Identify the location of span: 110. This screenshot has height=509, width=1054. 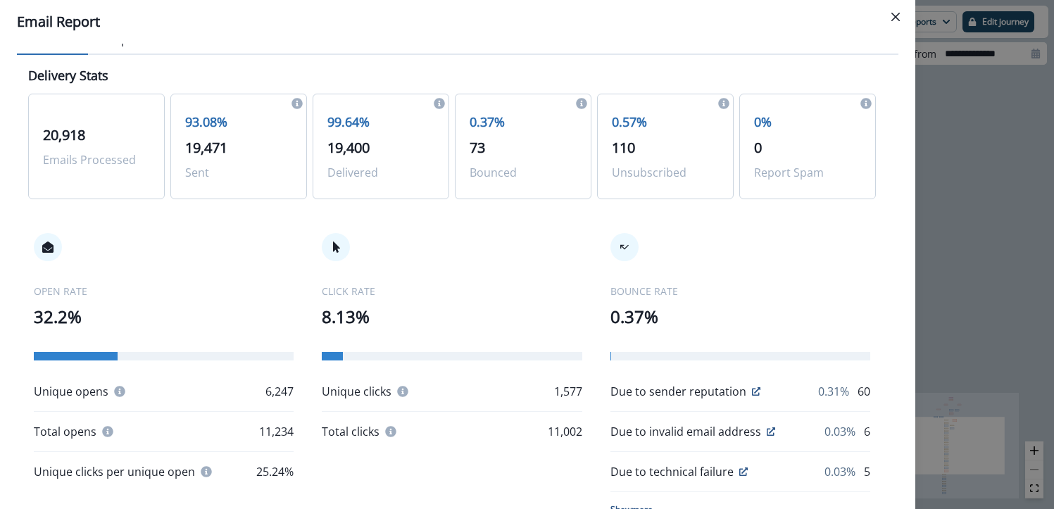
(623, 147).